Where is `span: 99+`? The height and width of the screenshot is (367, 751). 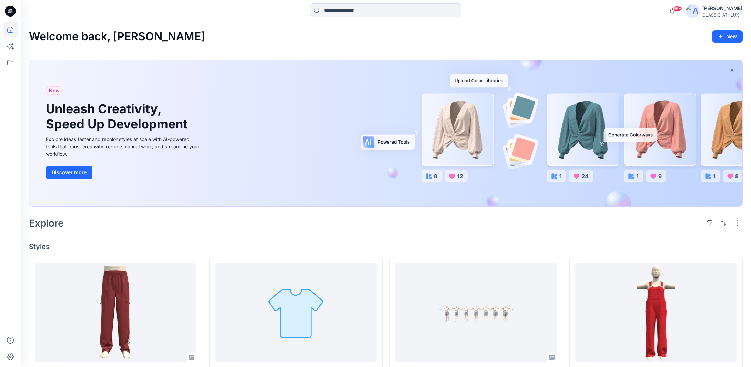
span: 99+ is located at coordinates (677, 9).